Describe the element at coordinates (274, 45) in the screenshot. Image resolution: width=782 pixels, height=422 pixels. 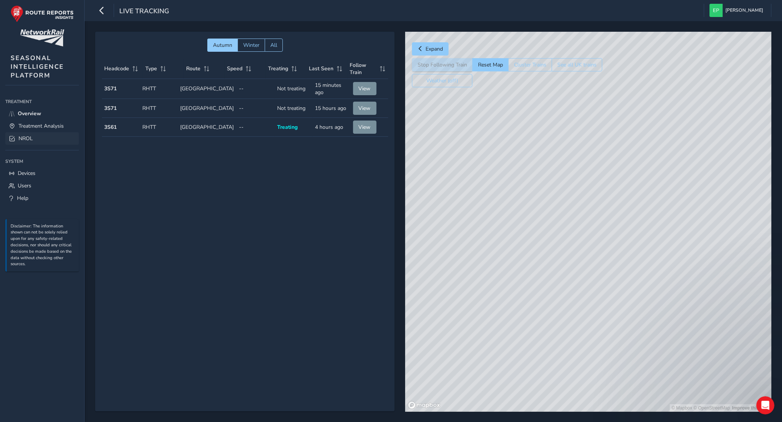
I see `span: All` at that location.